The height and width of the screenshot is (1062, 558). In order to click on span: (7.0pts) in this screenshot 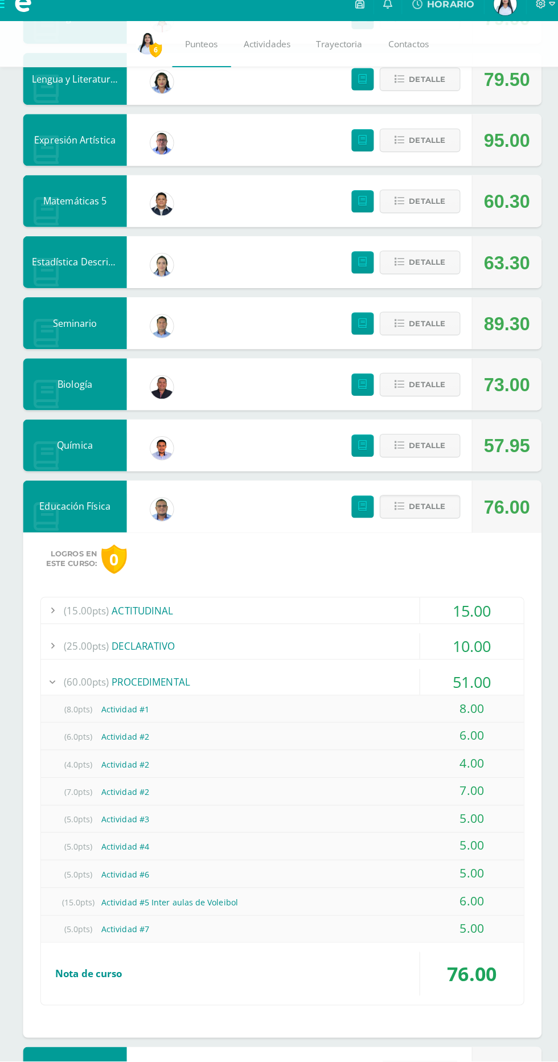, I will do `click(77, 796)`.